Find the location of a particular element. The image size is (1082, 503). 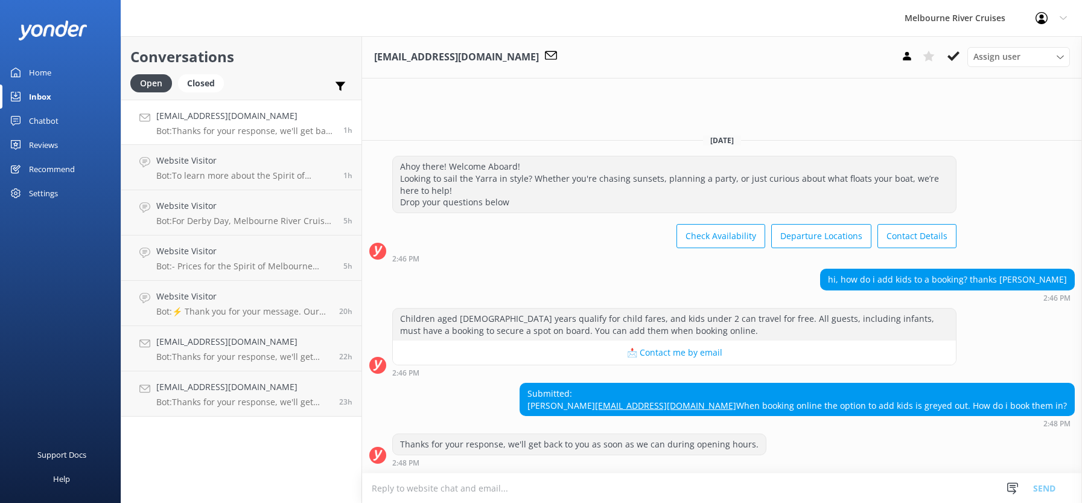

div: Closed is located at coordinates (201, 83).